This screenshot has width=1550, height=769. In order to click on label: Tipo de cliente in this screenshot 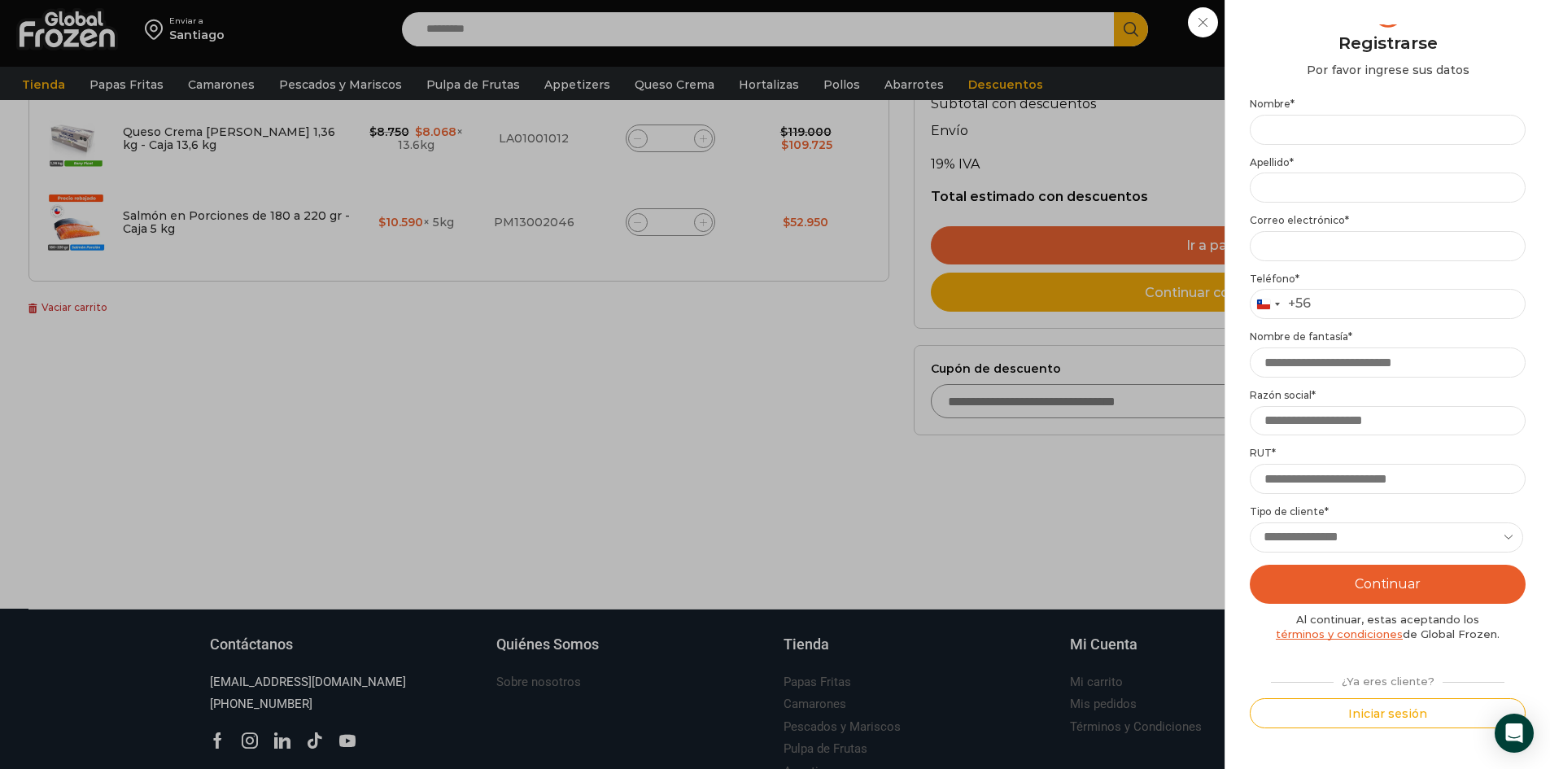, I will do `click(1387, 512)`.